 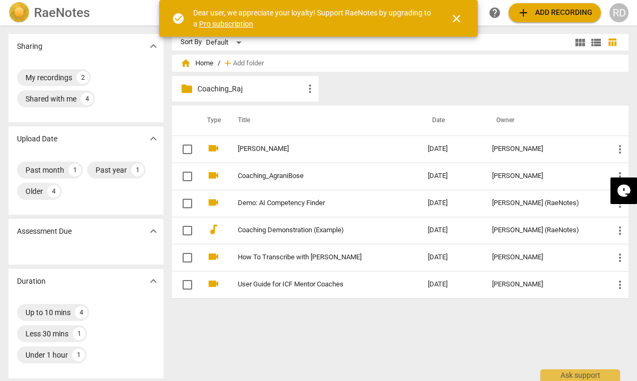 I want to click on span: home, so click(x=186, y=63).